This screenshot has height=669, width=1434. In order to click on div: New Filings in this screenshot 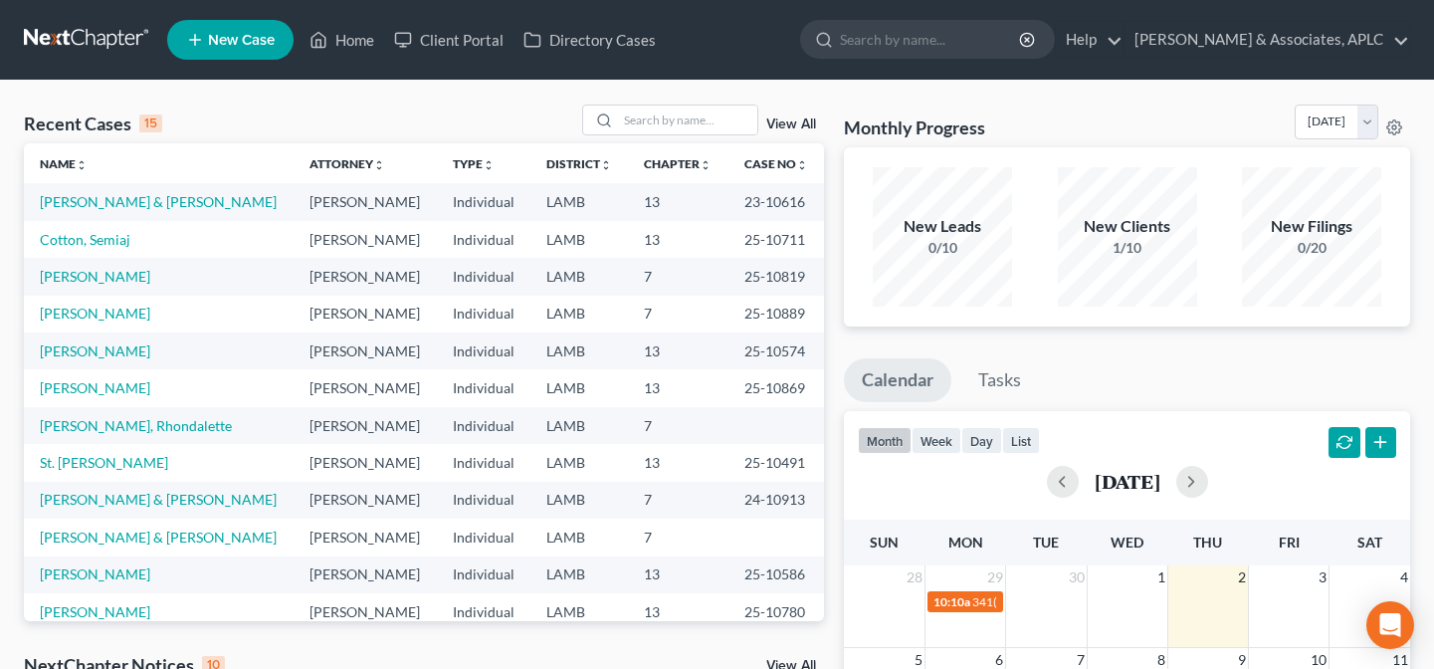, I will do `click(1311, 226)`.